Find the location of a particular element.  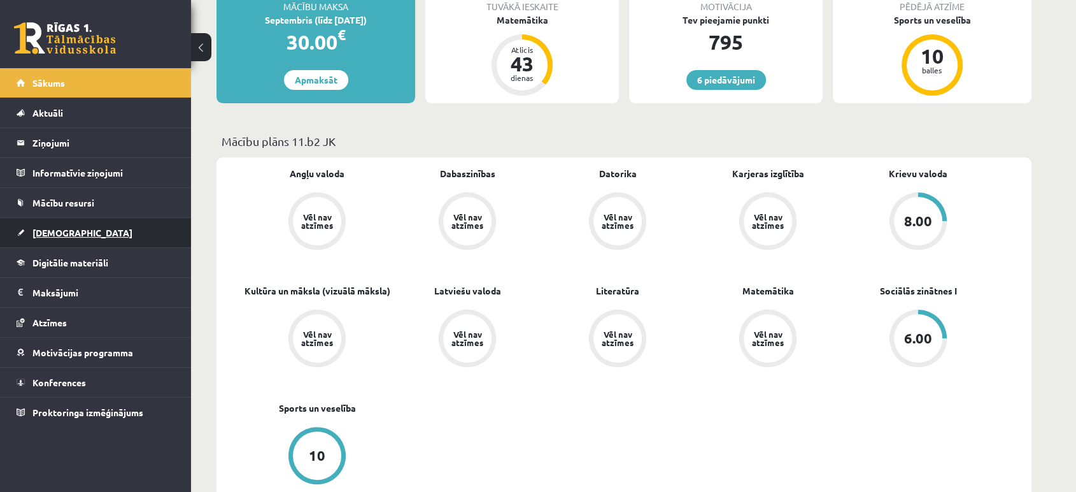

a: Dabaszinības is located at coordinates (468, 173).